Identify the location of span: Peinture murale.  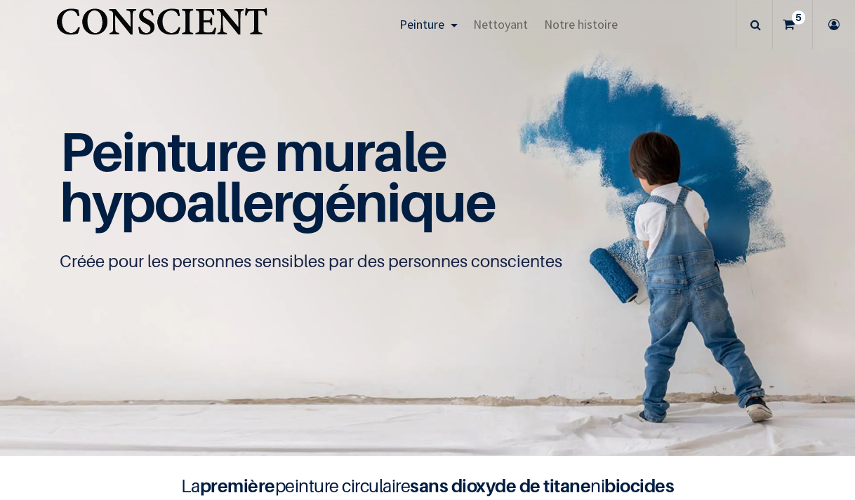
(253, 151).